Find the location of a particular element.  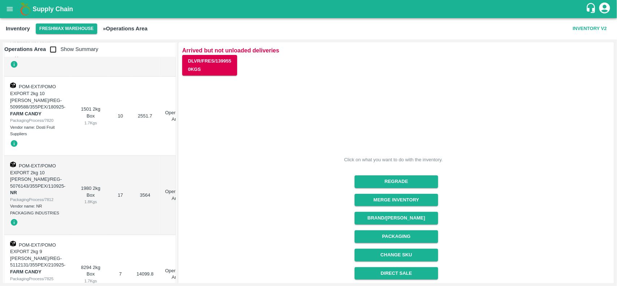

b: Supply Chain is located at coordinates (53, 9).